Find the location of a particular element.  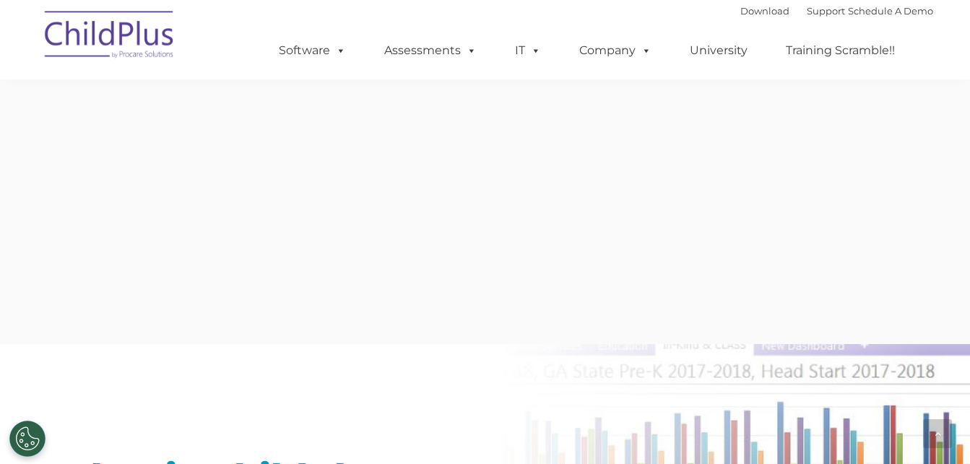

a: Download is located at coordinates (765, 11).